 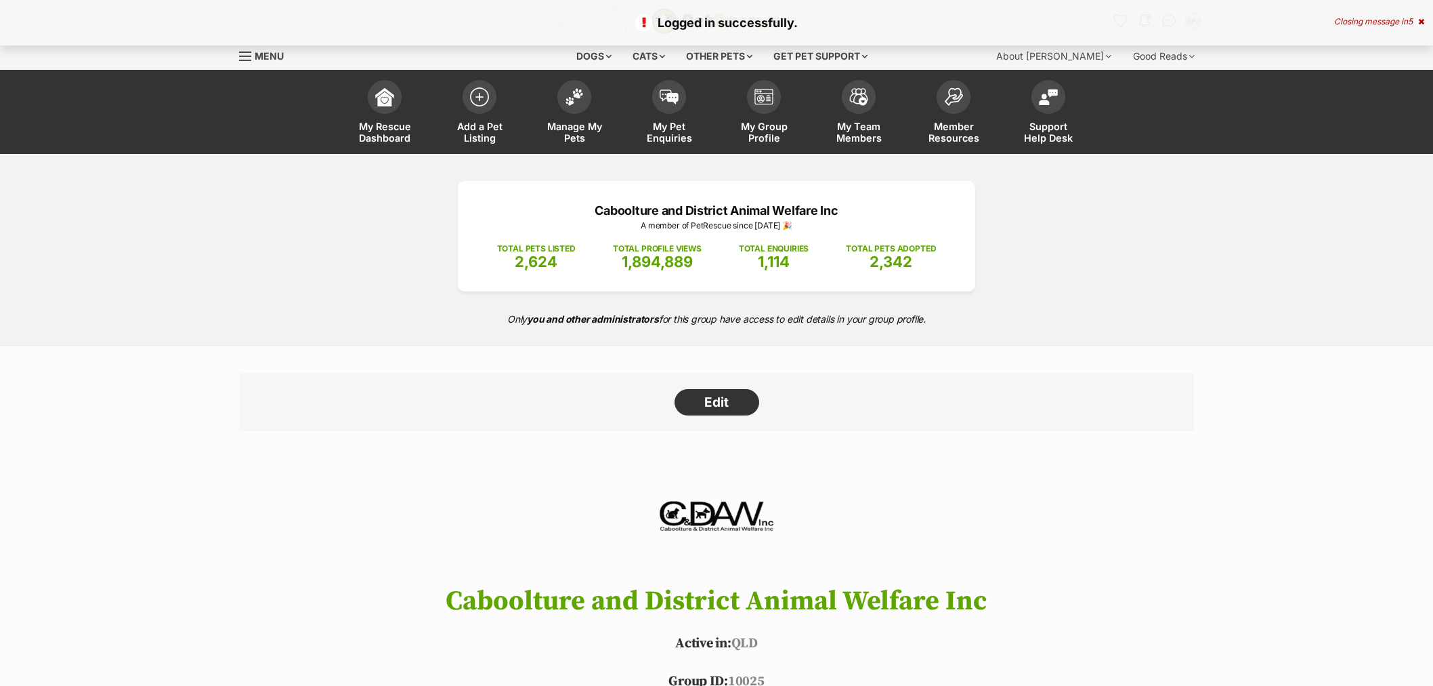 What do you see at coordinates (891, 249) in the screenshot?
I see `p: TOTAL PETS ADOPTED` at bounding box center [891, 249].